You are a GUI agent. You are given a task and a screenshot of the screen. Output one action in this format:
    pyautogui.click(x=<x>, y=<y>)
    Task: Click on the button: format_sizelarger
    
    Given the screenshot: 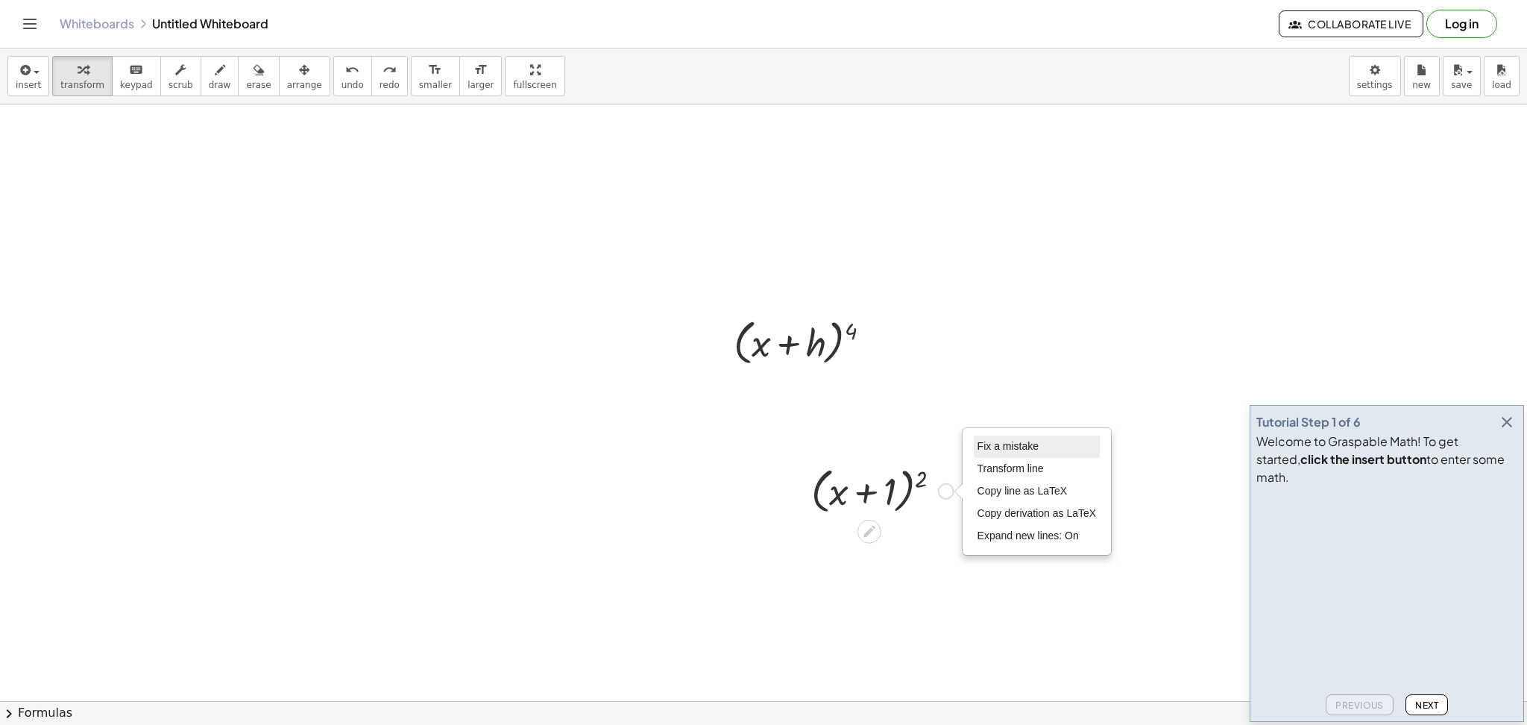 What is the action you would take?
    pyautogui.click(x=480, y=76)
    